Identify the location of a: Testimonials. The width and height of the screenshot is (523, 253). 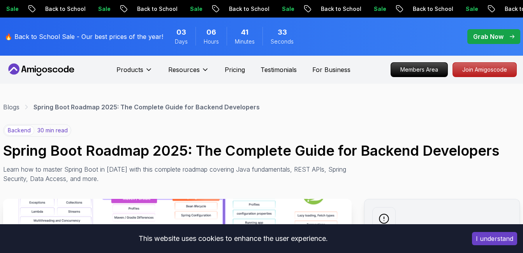
(278, 70).